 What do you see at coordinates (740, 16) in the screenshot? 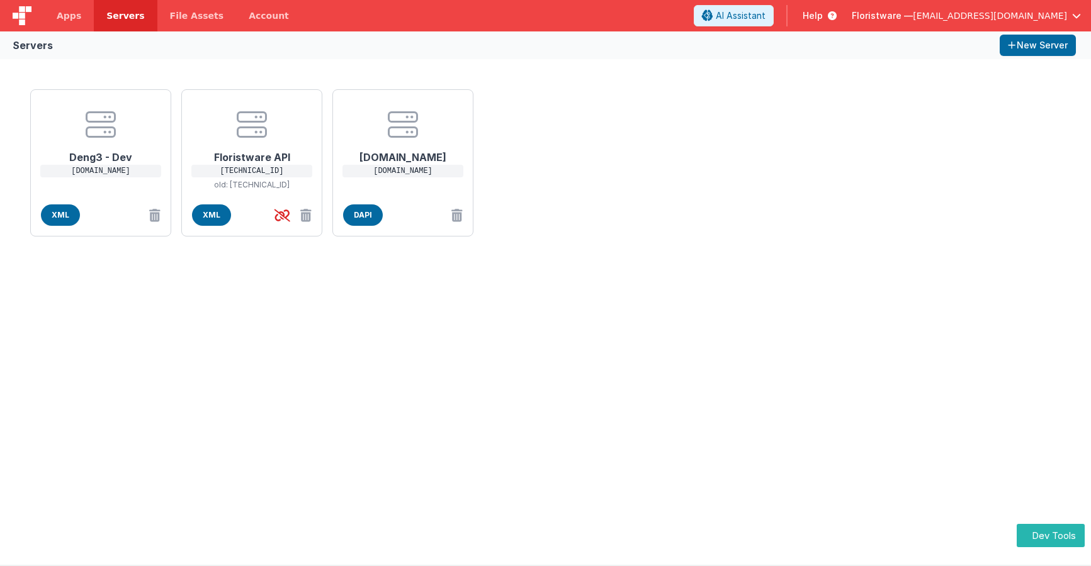
I see `span: AI Assistant` at bounding box center [740, 16].